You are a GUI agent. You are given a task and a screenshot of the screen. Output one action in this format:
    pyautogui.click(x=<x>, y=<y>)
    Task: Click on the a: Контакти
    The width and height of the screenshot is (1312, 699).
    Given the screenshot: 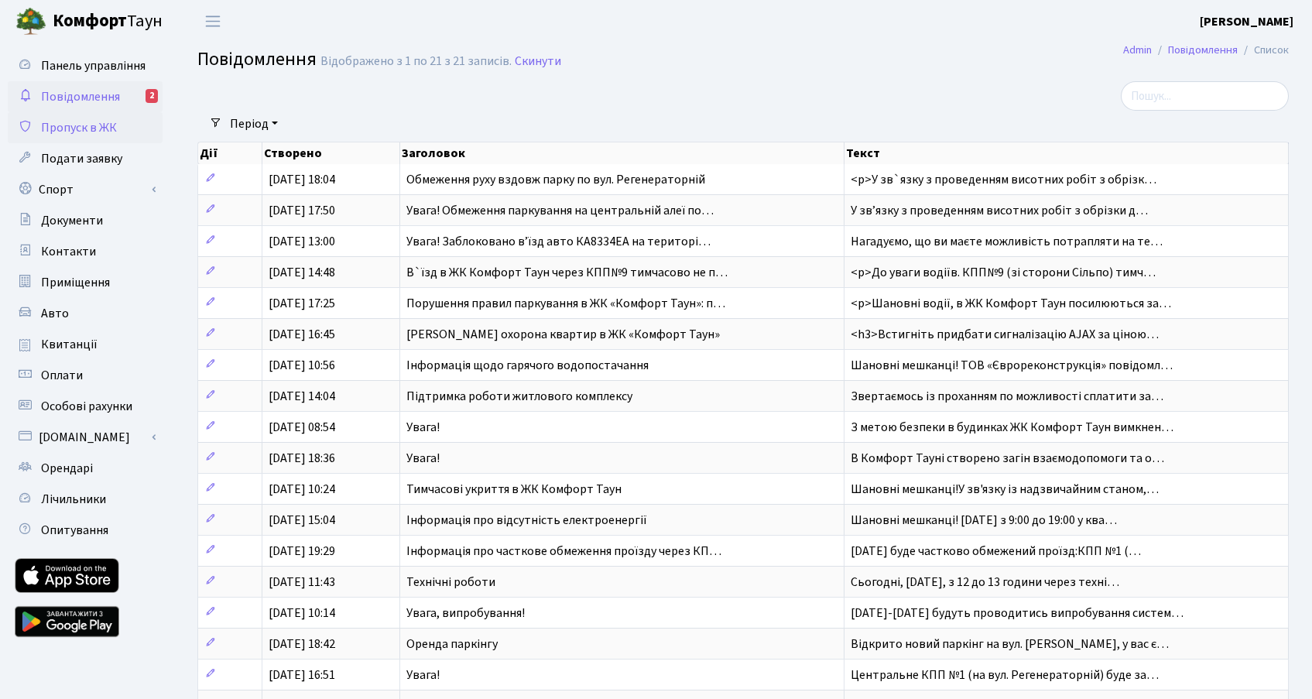 What is the action you would take?
    pyautogui.click(x=85, y=252)
    